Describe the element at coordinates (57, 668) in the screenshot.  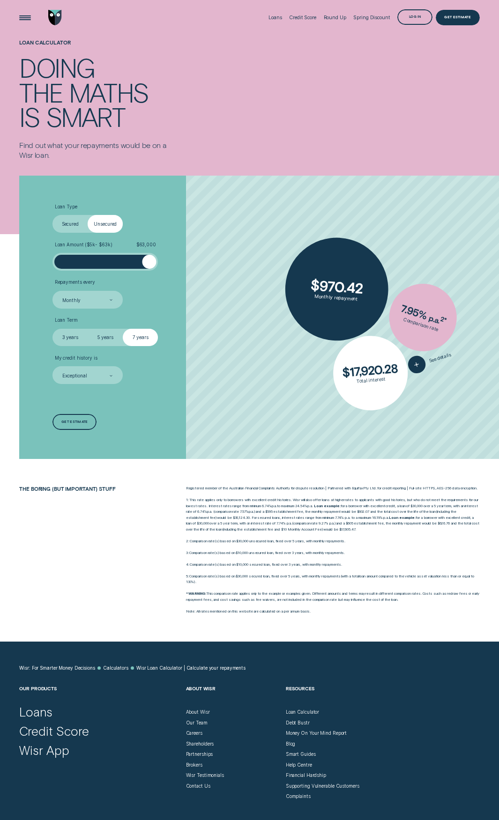
I see `div: Wisr: For Smarter Money Decisions` at that location.